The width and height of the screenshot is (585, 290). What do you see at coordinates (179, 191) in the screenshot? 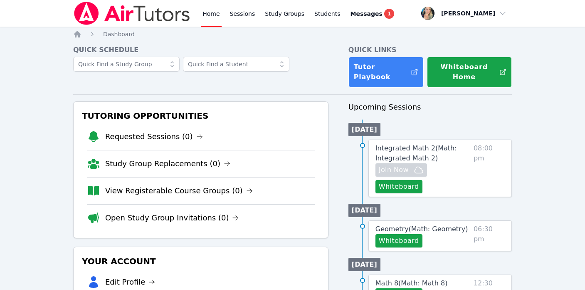
I see `a: View Registerable Course Groups (0)` at bounding box center [179, 191].